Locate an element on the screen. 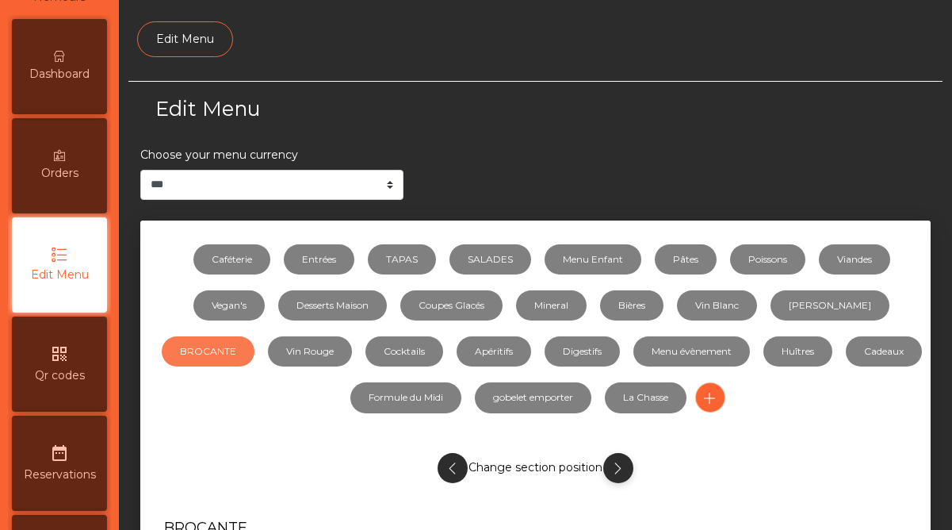 The height and width of the screenshot is (530, 952). a: SALADES is located at coordinates (490, 259).